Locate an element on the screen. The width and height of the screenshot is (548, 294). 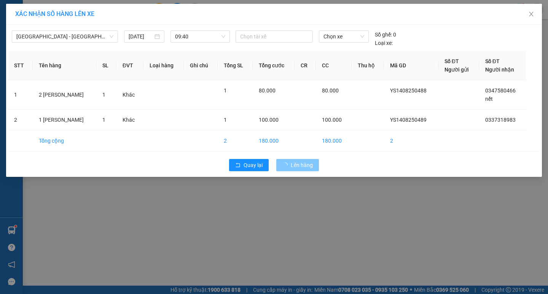
button: Lên hàng is located at coordinates (298, 165).